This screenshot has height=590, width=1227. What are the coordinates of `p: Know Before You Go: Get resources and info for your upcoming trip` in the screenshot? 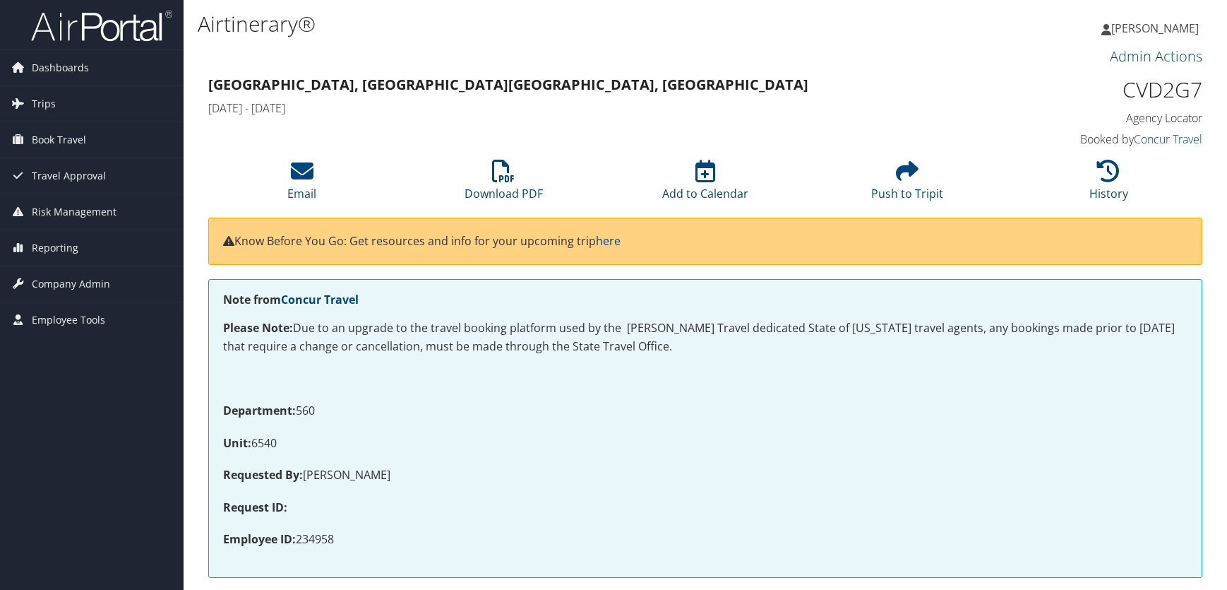 It's located at (705, 242).